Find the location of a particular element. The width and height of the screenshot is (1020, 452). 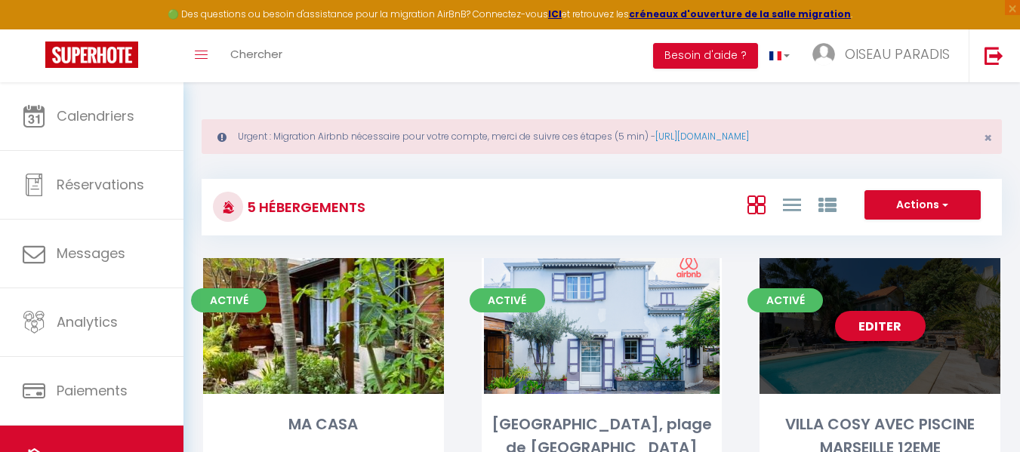

button: Actions is located at coordinates (922, 205).